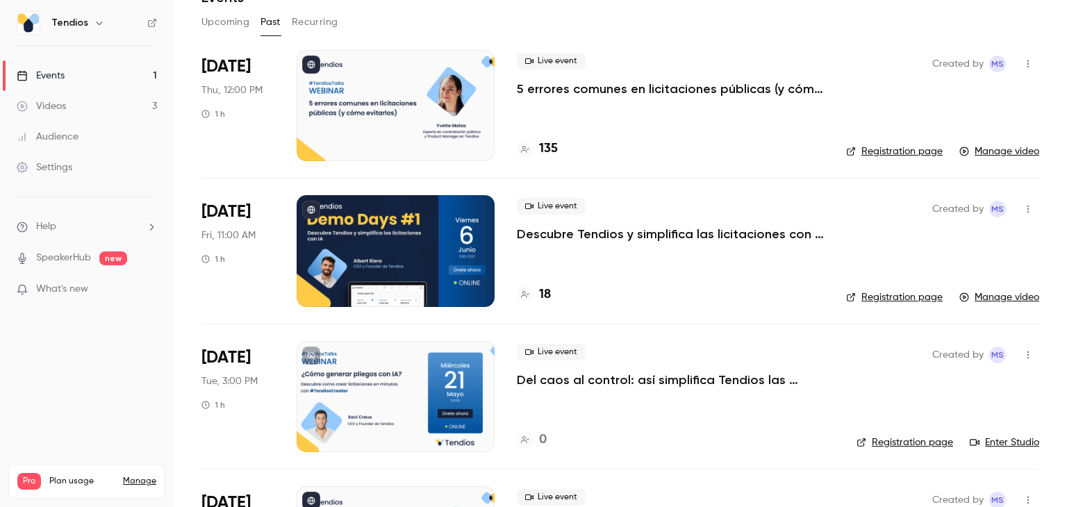 The image size is (1067, 507). Describe the element at coordinates (675, 380) in the screenshot. I see `p: Del caos al control: así simplifica Tendios las licitaciones con IA` at that location.